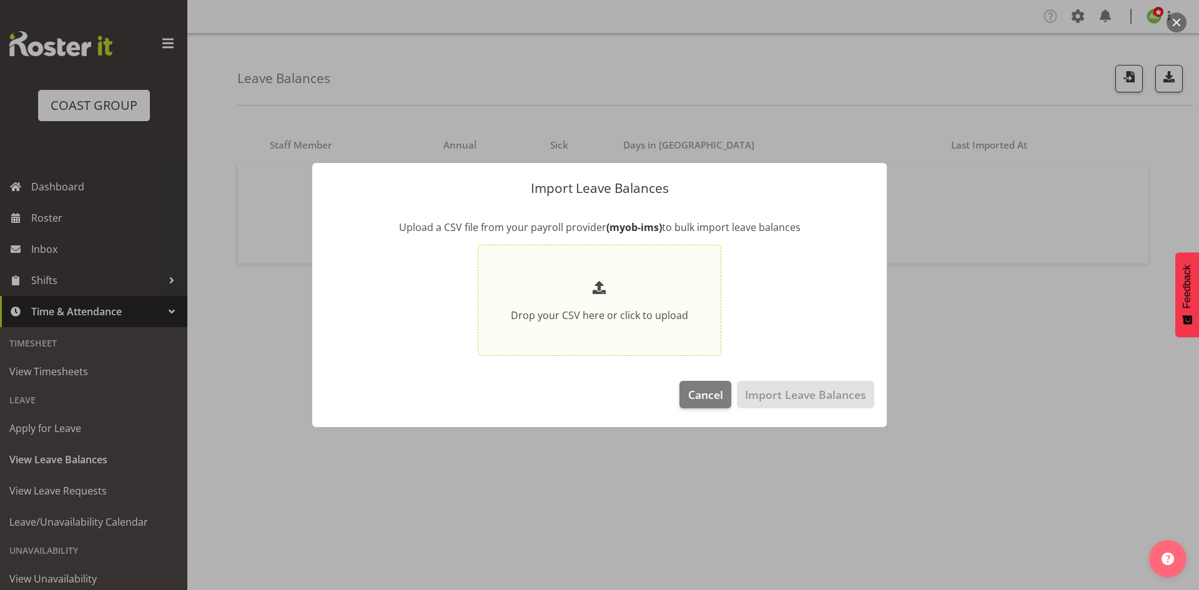  What do you see at coordinates (1168, 559) in the screenshot?
I see `img: help-xxl-2.png` at bounding box center [1168, 559].